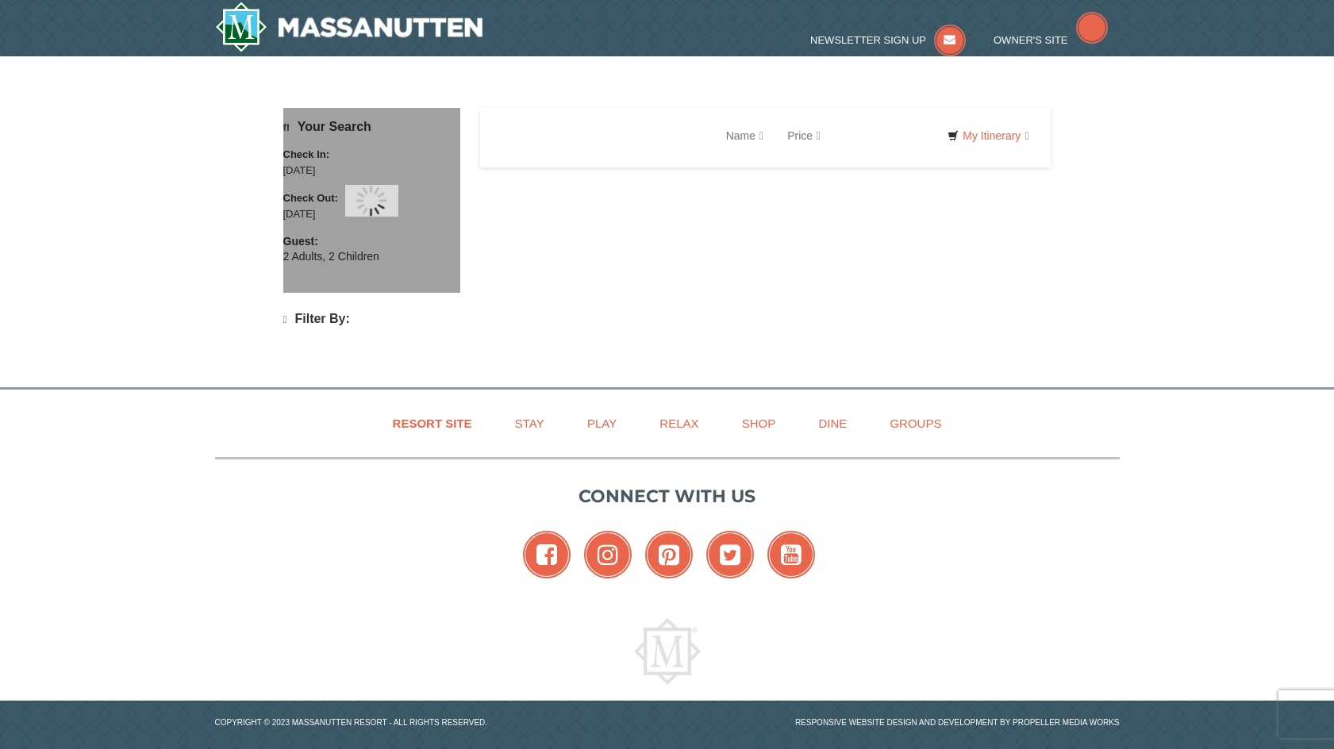  I want to click on a: Name, so click(744, 136).